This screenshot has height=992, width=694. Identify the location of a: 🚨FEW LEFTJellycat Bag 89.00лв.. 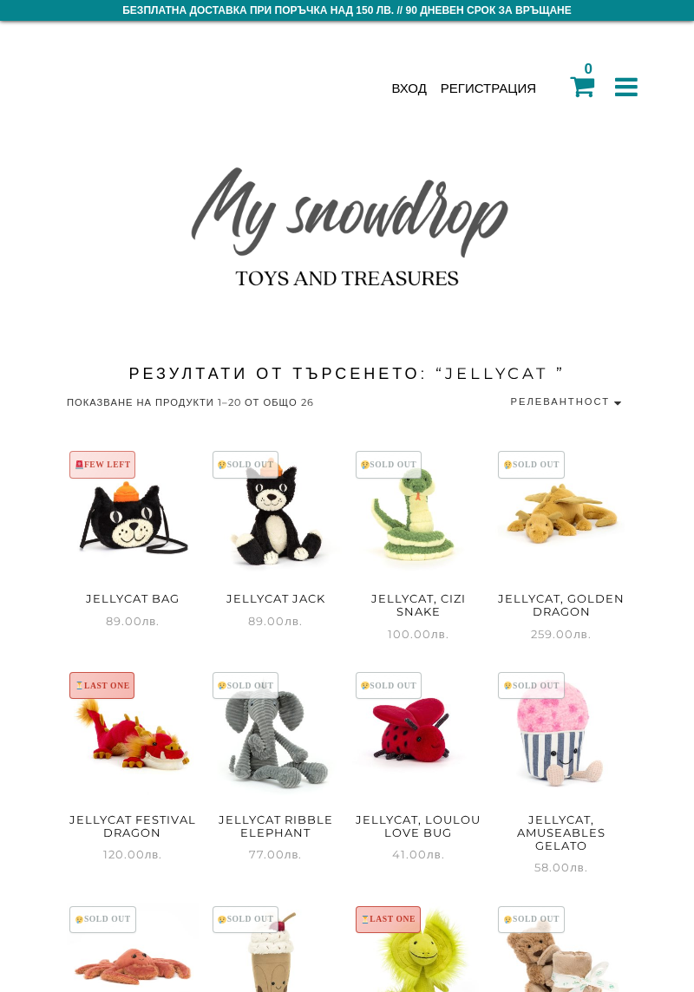
(133, 540).